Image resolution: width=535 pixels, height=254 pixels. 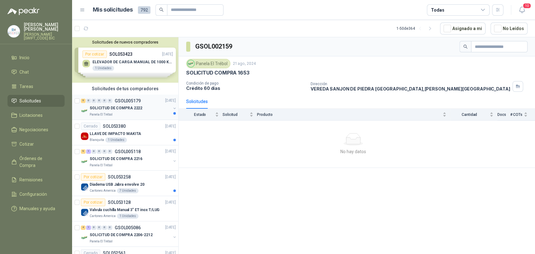 I want to click on a: Tareas, so click(x=36, y=87).